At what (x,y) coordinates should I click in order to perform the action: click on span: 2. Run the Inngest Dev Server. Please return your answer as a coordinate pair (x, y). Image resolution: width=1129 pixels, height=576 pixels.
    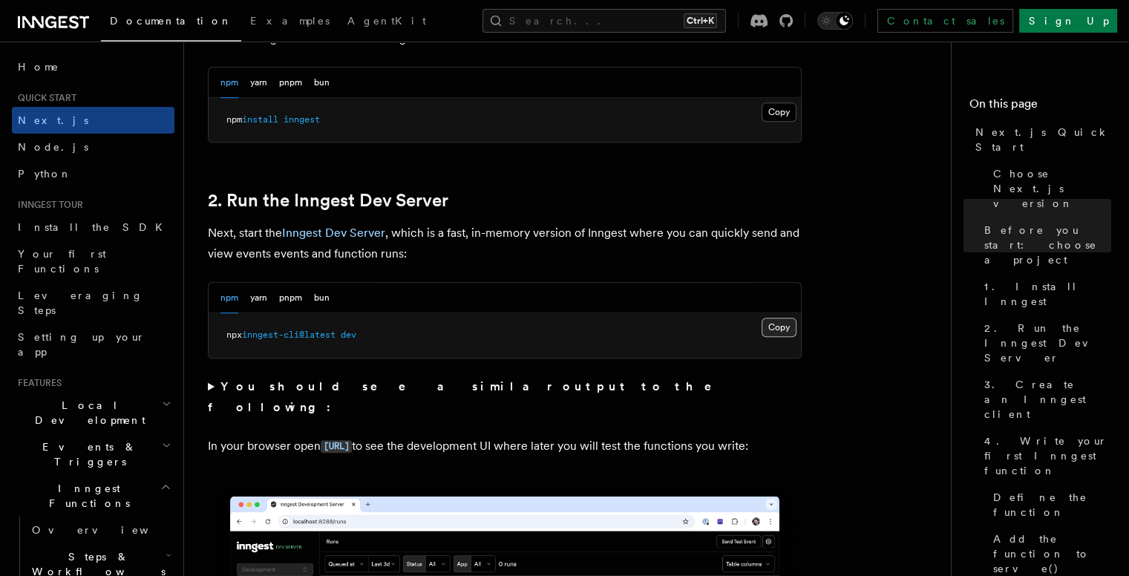
    Looking at the image, I should click on (1048, 343).